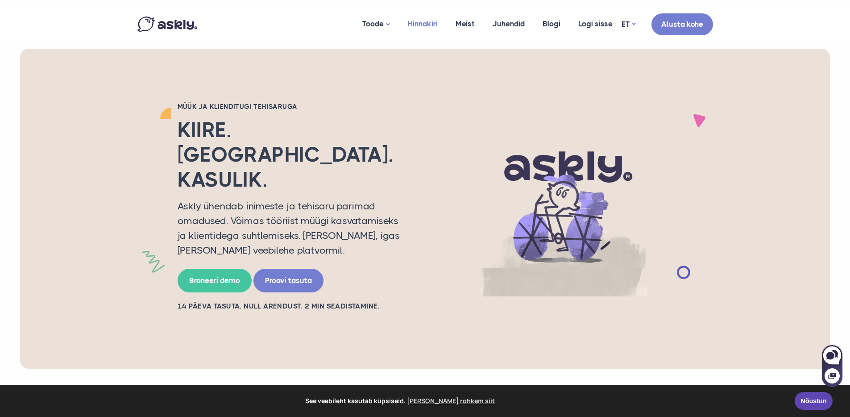  I want to click on a: Toode, so click(376, 24).